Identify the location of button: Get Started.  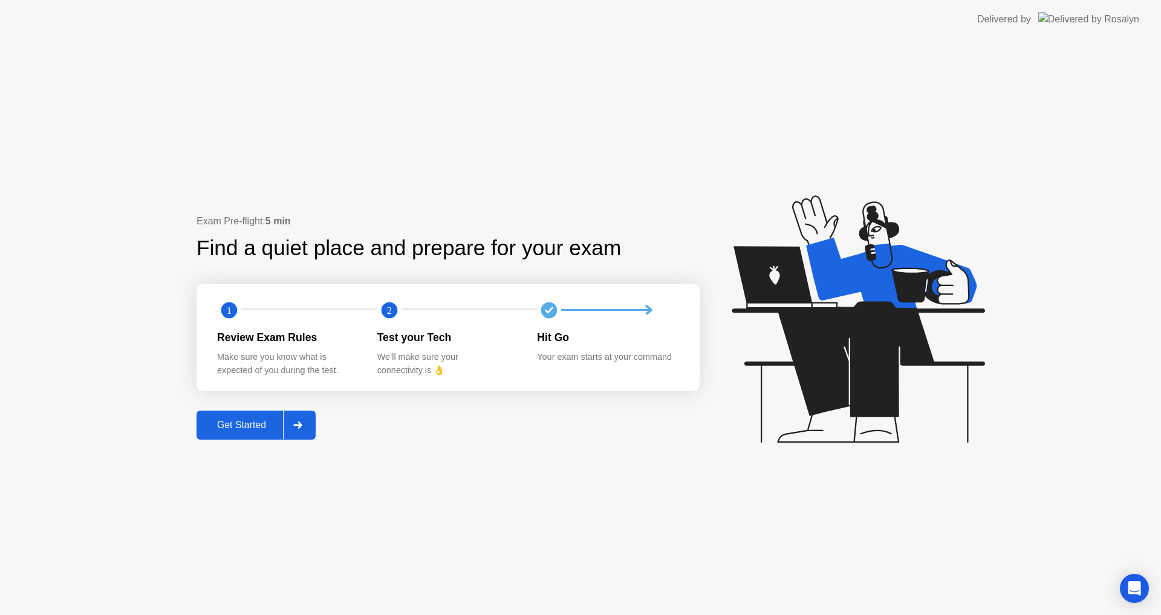
(256, 425).